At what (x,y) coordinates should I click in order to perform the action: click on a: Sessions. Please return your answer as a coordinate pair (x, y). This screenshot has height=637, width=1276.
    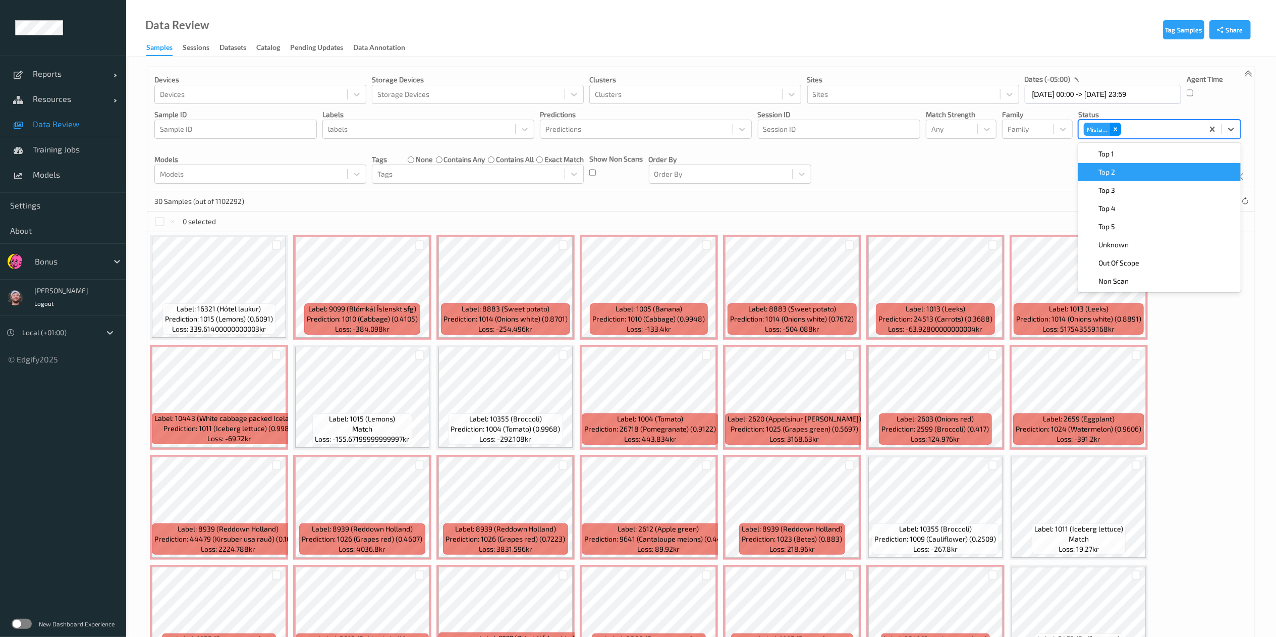
    Looking at the image, I should click on (201, 48).